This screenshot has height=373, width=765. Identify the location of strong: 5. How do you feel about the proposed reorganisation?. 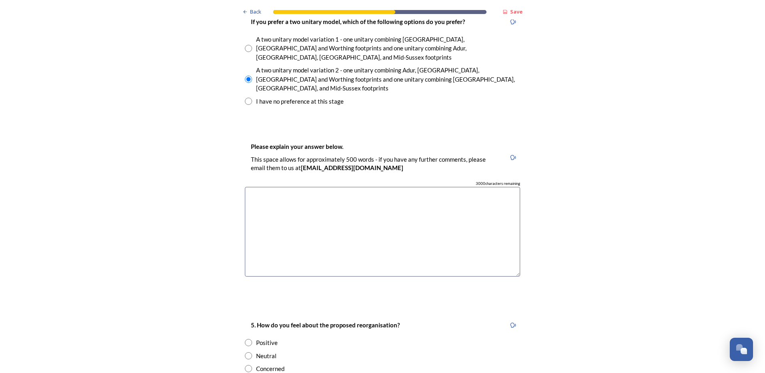
(325, 325).